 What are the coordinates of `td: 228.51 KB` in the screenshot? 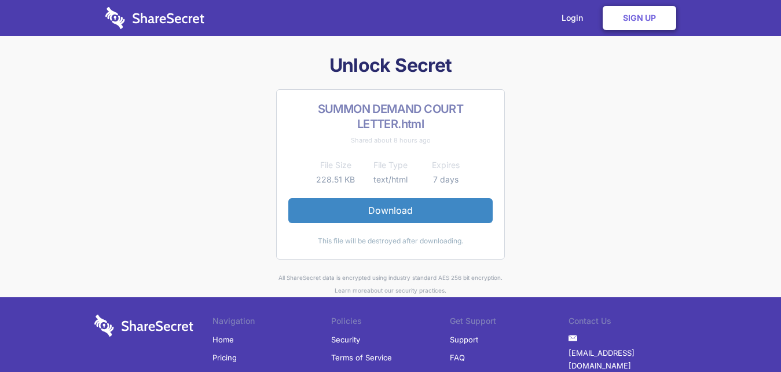 It's located at (335, 179).